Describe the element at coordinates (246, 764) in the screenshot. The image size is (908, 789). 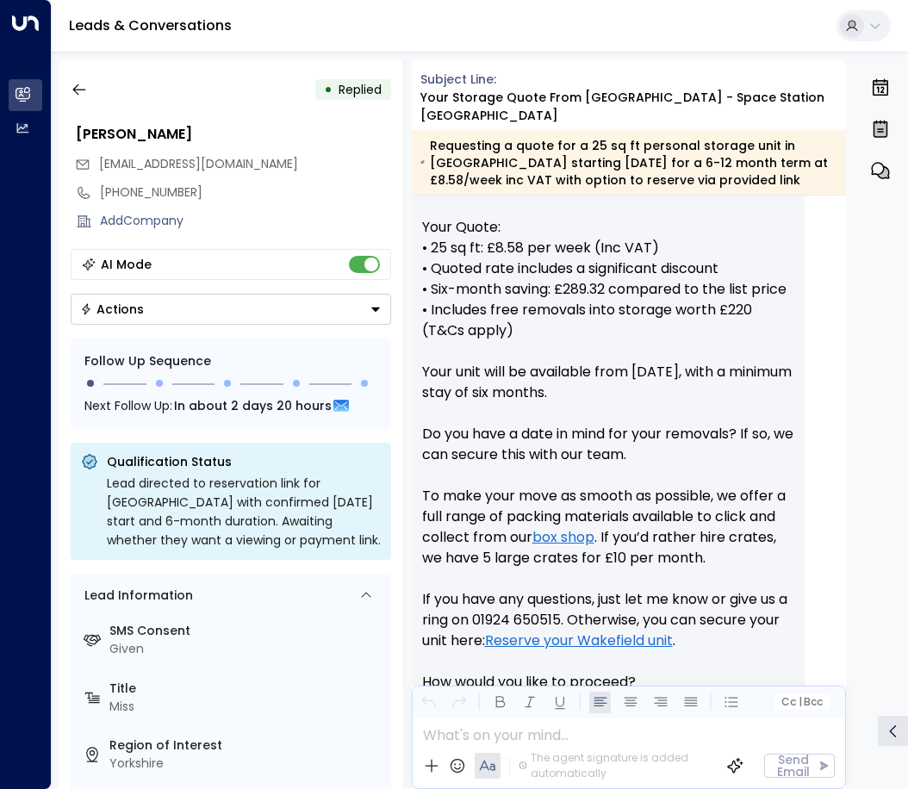
I see `div: Yorkshire` at that location.